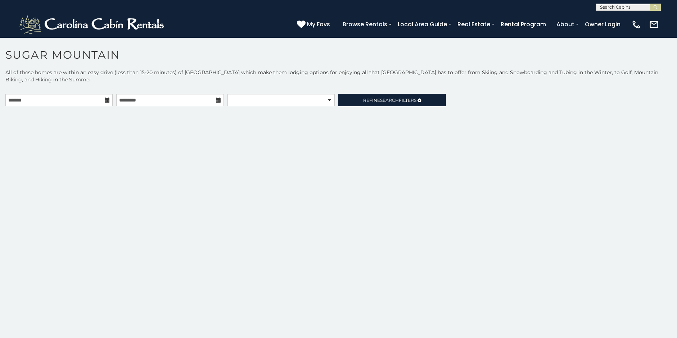  Describe the element at coordinates (473, 24) in the screenshot. I see `a: Real Estate` at that location.